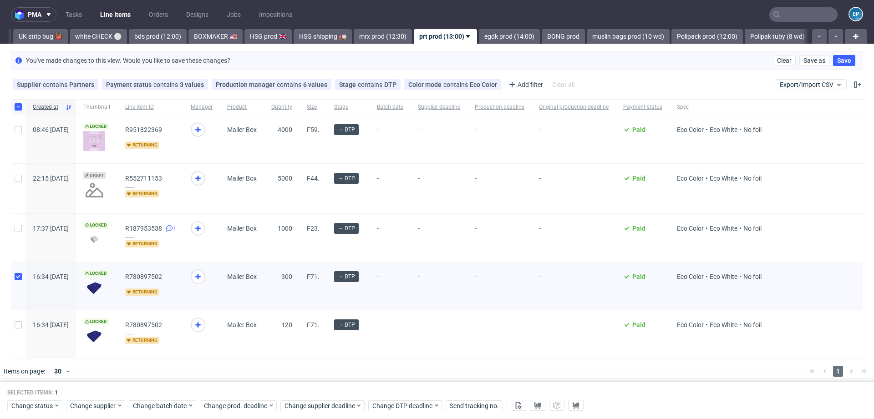 This screenshot has height=419, width=874. Describe the element at coordinates (144, 229) in the screenshot. I see `span: R187953538` at that location.